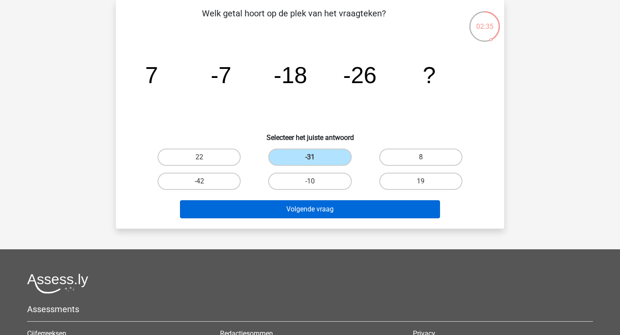 The width and height of the screenshot is (620, 335). Describe the element at coordinates (58, 283) in the screenshot. I see `img: Assessly logo` at that location.